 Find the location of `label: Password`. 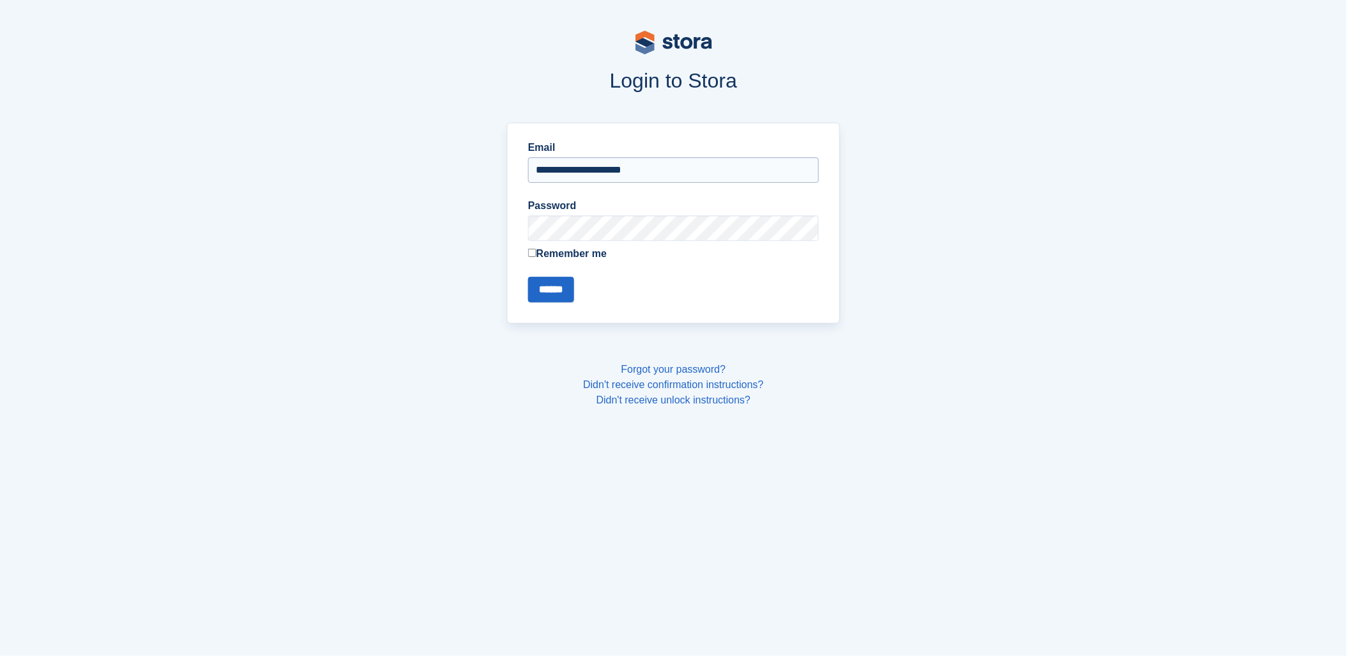

label: Password is located at coordinates (673, 206).